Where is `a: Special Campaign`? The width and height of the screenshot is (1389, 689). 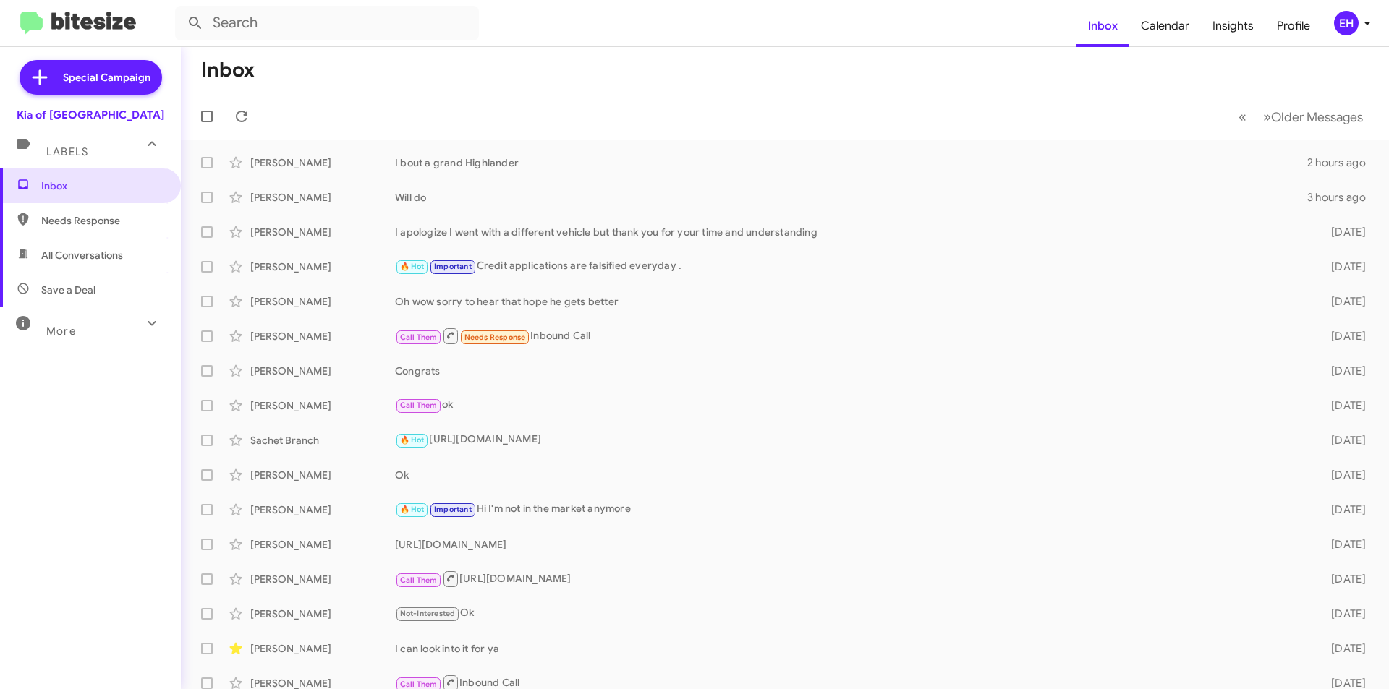
a: Special Campaign is located at coordinates (90, 77).